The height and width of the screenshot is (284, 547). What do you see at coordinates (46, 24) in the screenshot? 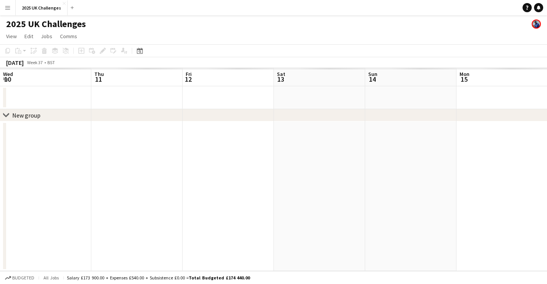
I see `h1: 2025 UK Challenges` at bounding box center [46, 24].